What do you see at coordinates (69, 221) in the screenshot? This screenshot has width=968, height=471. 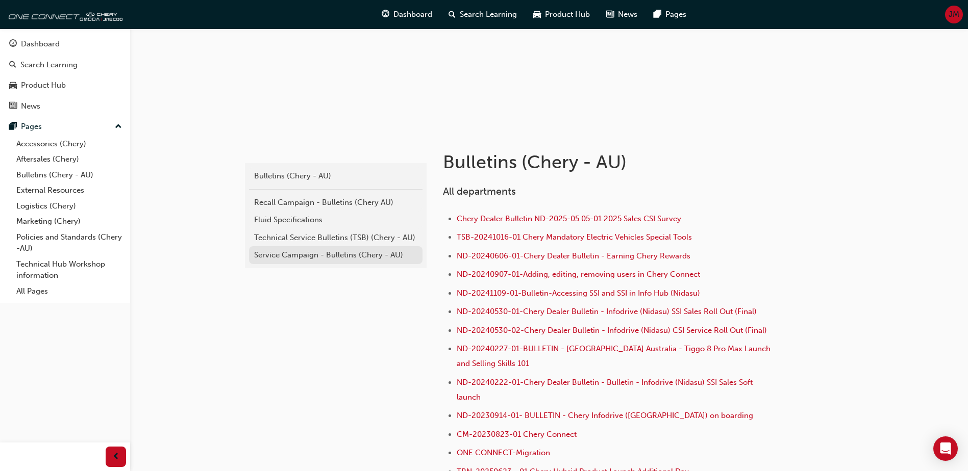 I see `a: Marketing (Chery)` at bounding box center [69, 221].